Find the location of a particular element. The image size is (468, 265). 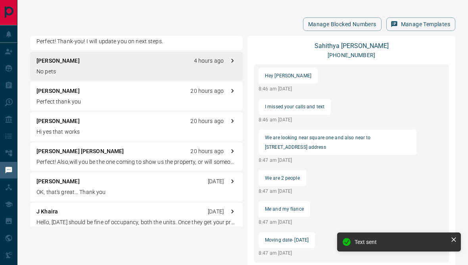

div: Text sent is located at coordinates (401, 242).